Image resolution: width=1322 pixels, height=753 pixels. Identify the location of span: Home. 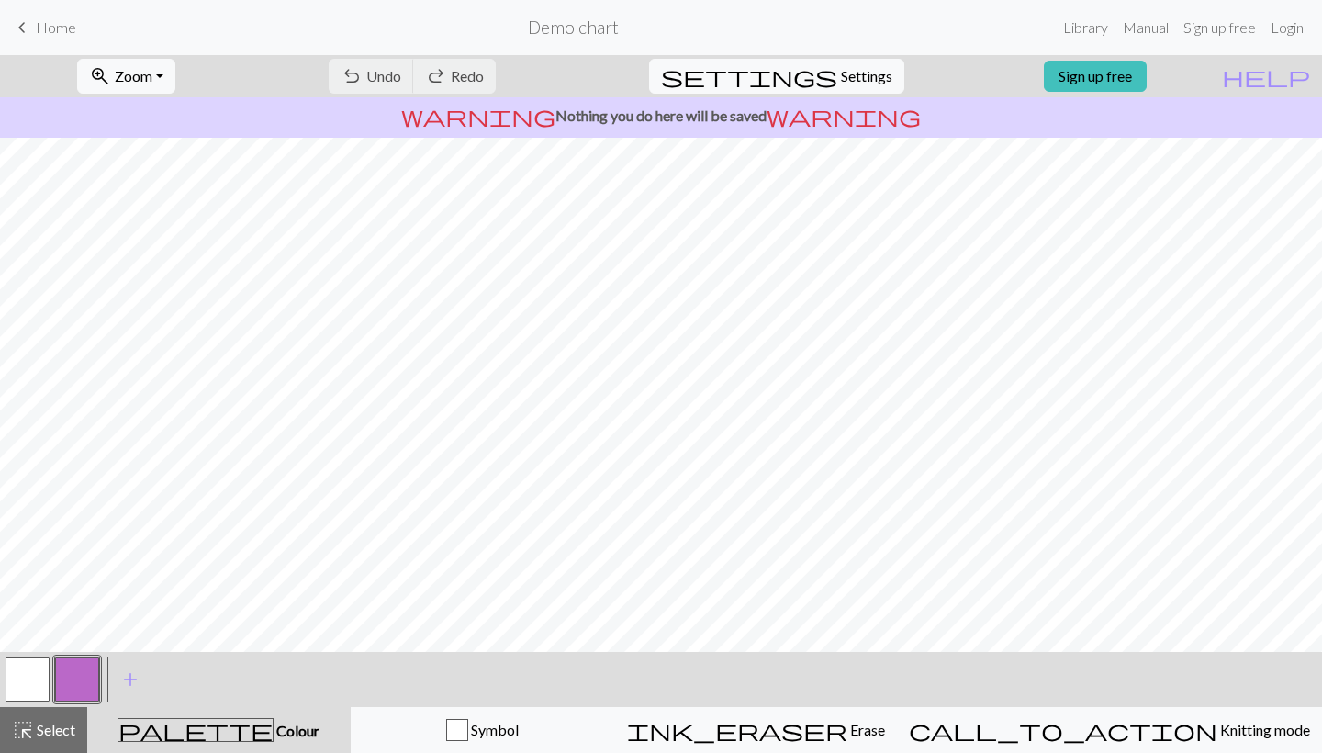
(56, 27).